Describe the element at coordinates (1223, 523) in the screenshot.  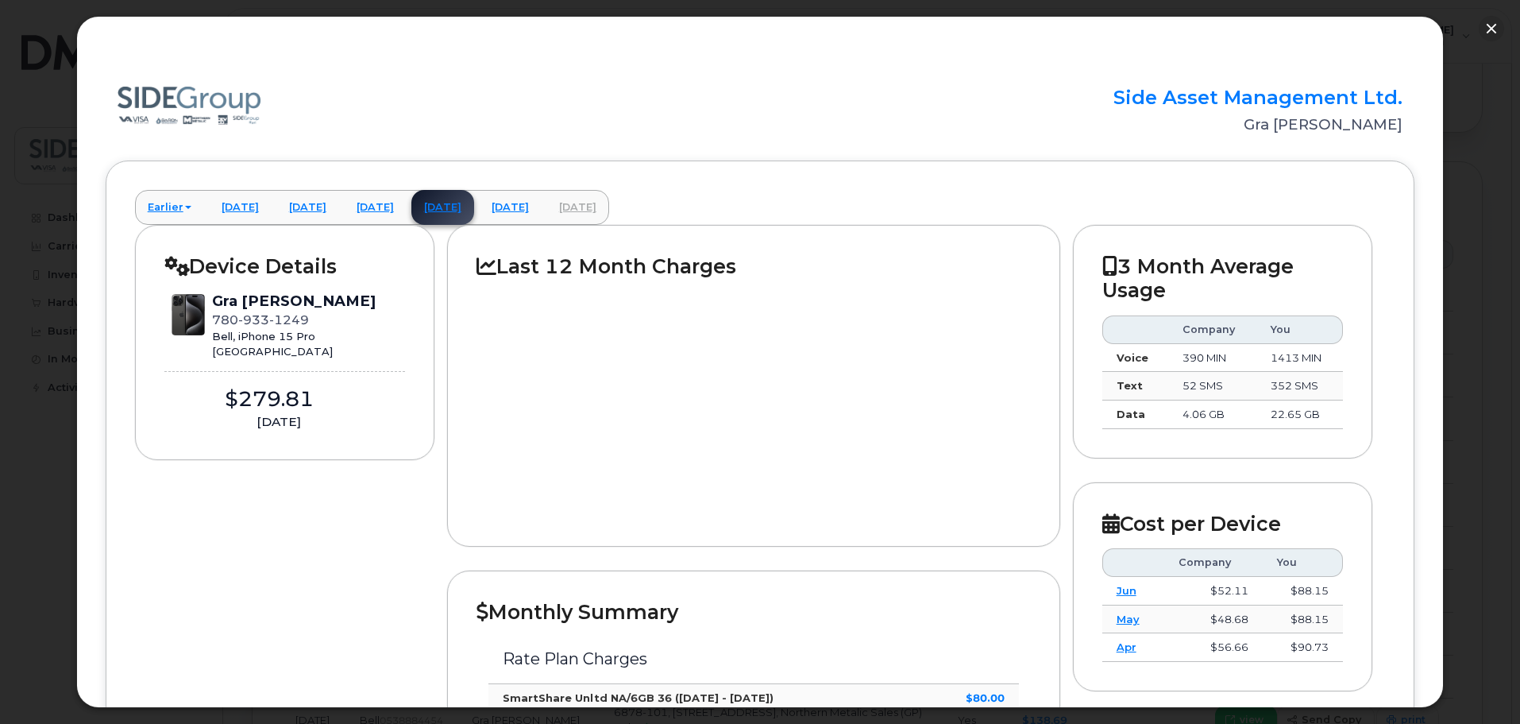
I see `h2: Cost per Device` at that location.